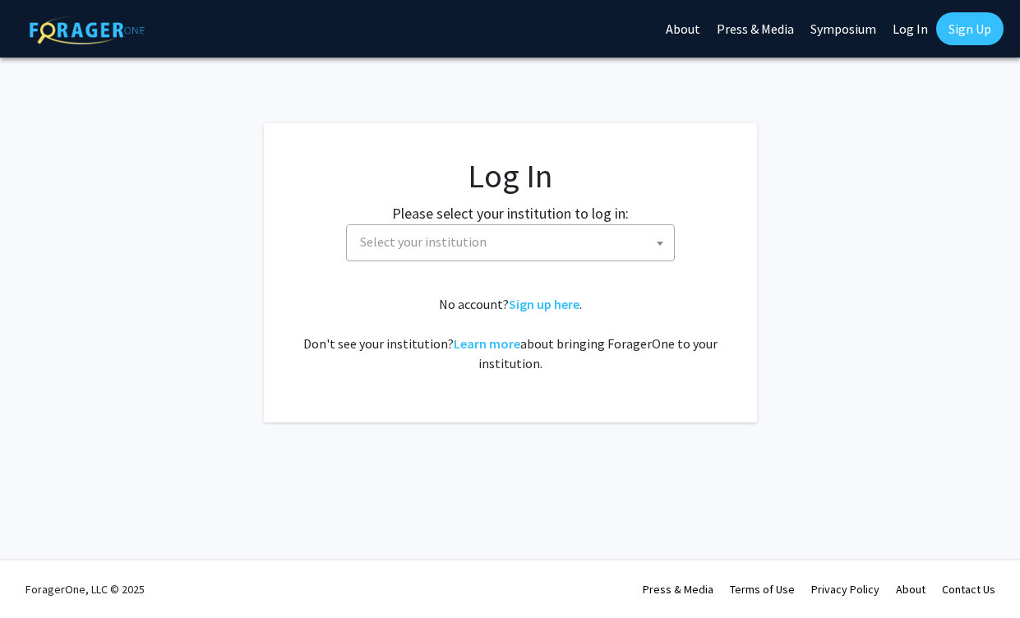 This screenshot has width=1020, height=618. I want to click on div: No account? . Don't see your institution? about bringing ForagerOne to your institution., so click(511, 334).